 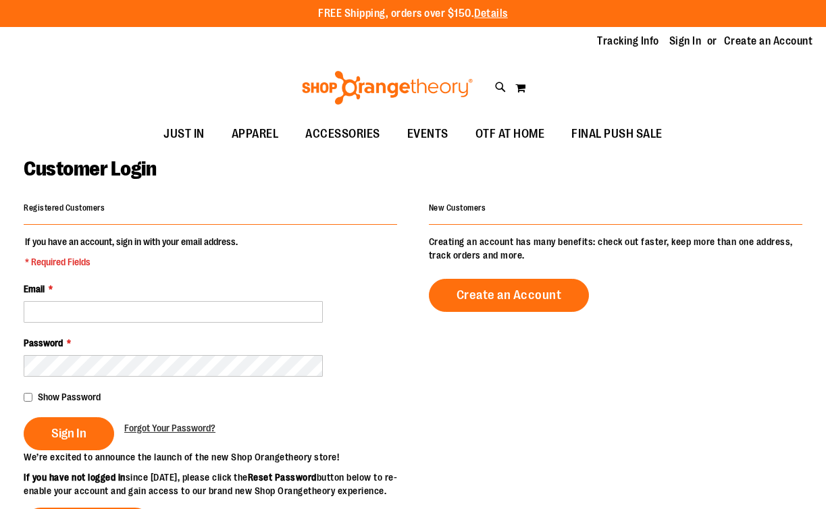 I want to click on span: FINAL PUSH SALE, so click(x=616, y=134).